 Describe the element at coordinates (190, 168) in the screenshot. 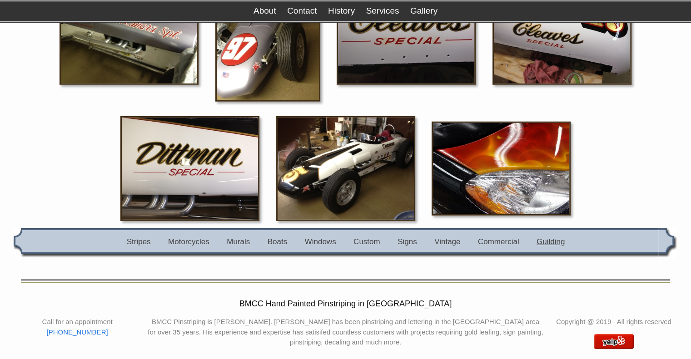

I see `img: 8289.JPG` at that location.